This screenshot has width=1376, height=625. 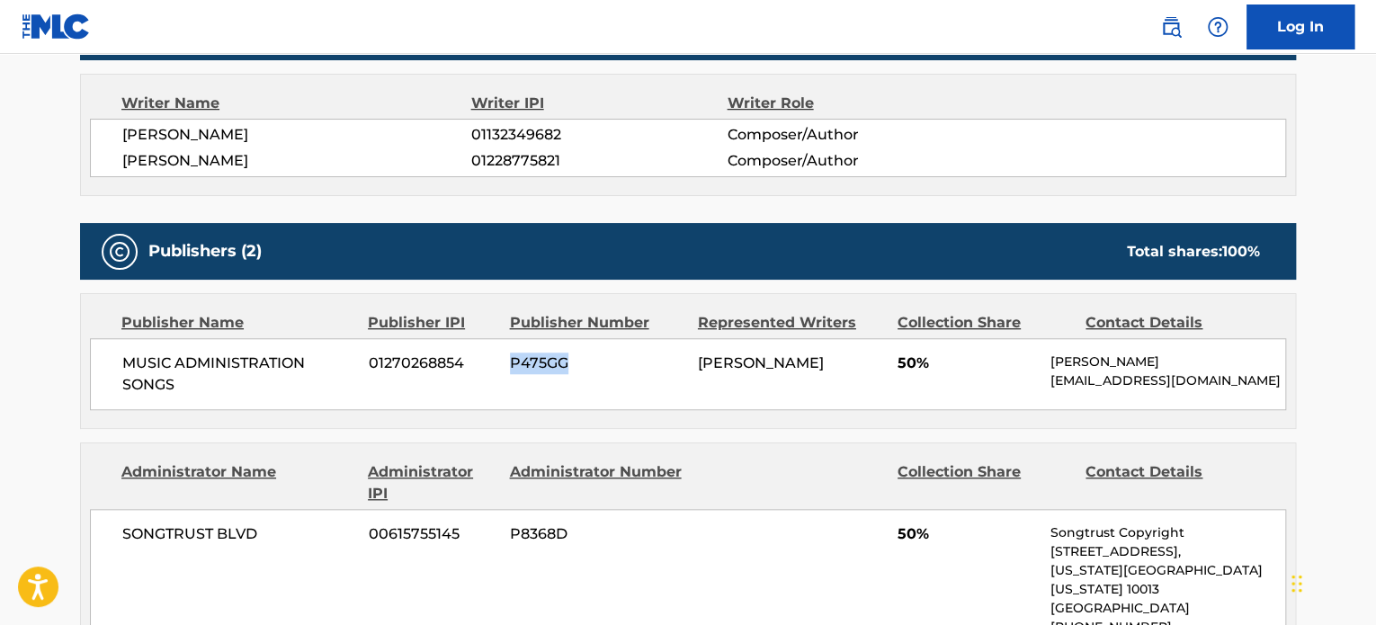 I want to click on h5: Publishers (2), so click(x=205, y=251).